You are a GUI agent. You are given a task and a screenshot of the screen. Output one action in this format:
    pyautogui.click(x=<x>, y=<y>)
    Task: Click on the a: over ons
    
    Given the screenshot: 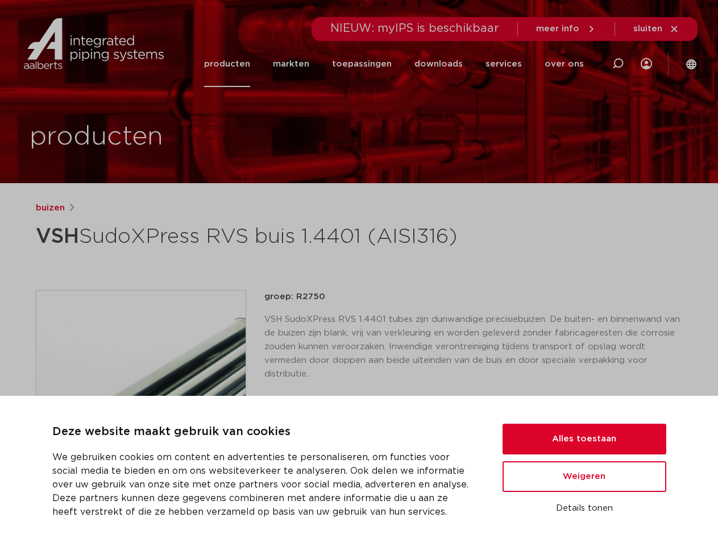 What is the action you would take?
    pyautogui.click(x=564, y=64)
    